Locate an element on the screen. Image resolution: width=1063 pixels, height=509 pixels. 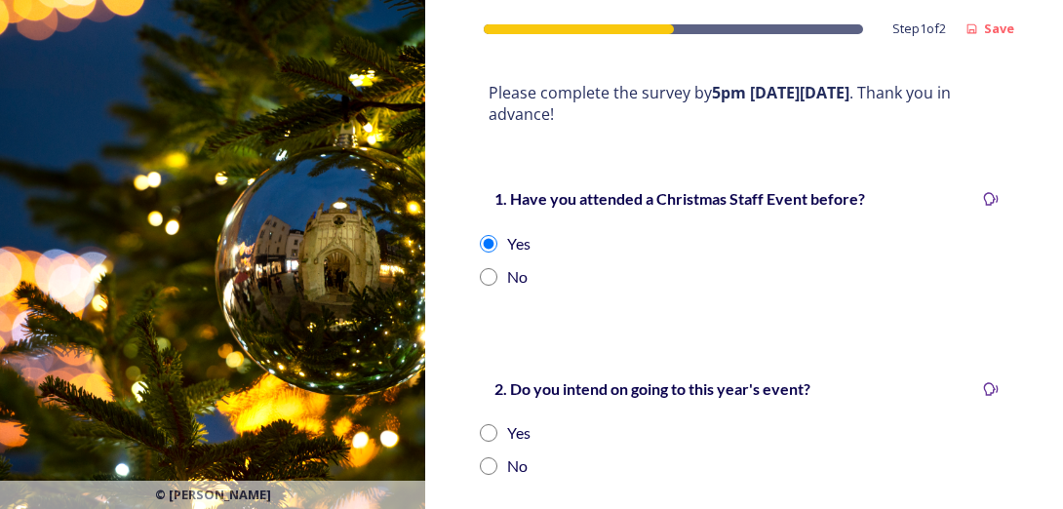
strong: Save is located at coordinates (999, 28).